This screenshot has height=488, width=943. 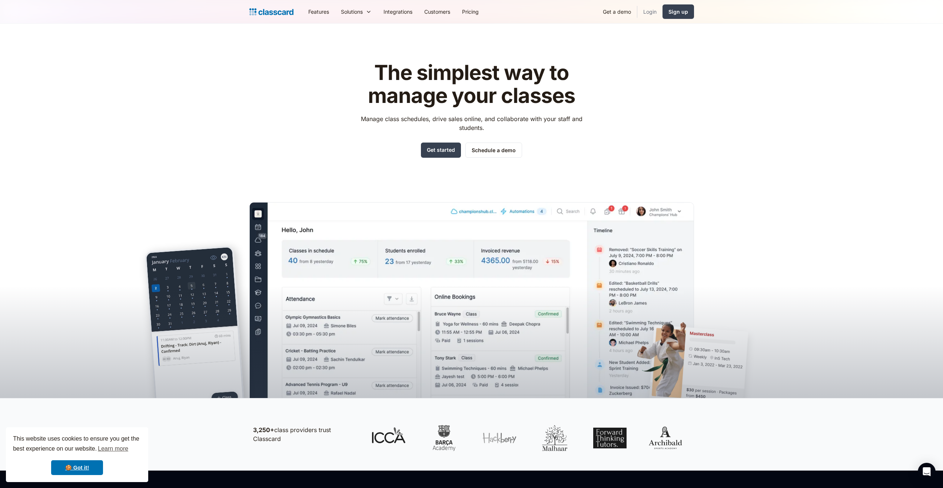 I want to click on a: dismiss cookie message, so click(x=77, y=468).